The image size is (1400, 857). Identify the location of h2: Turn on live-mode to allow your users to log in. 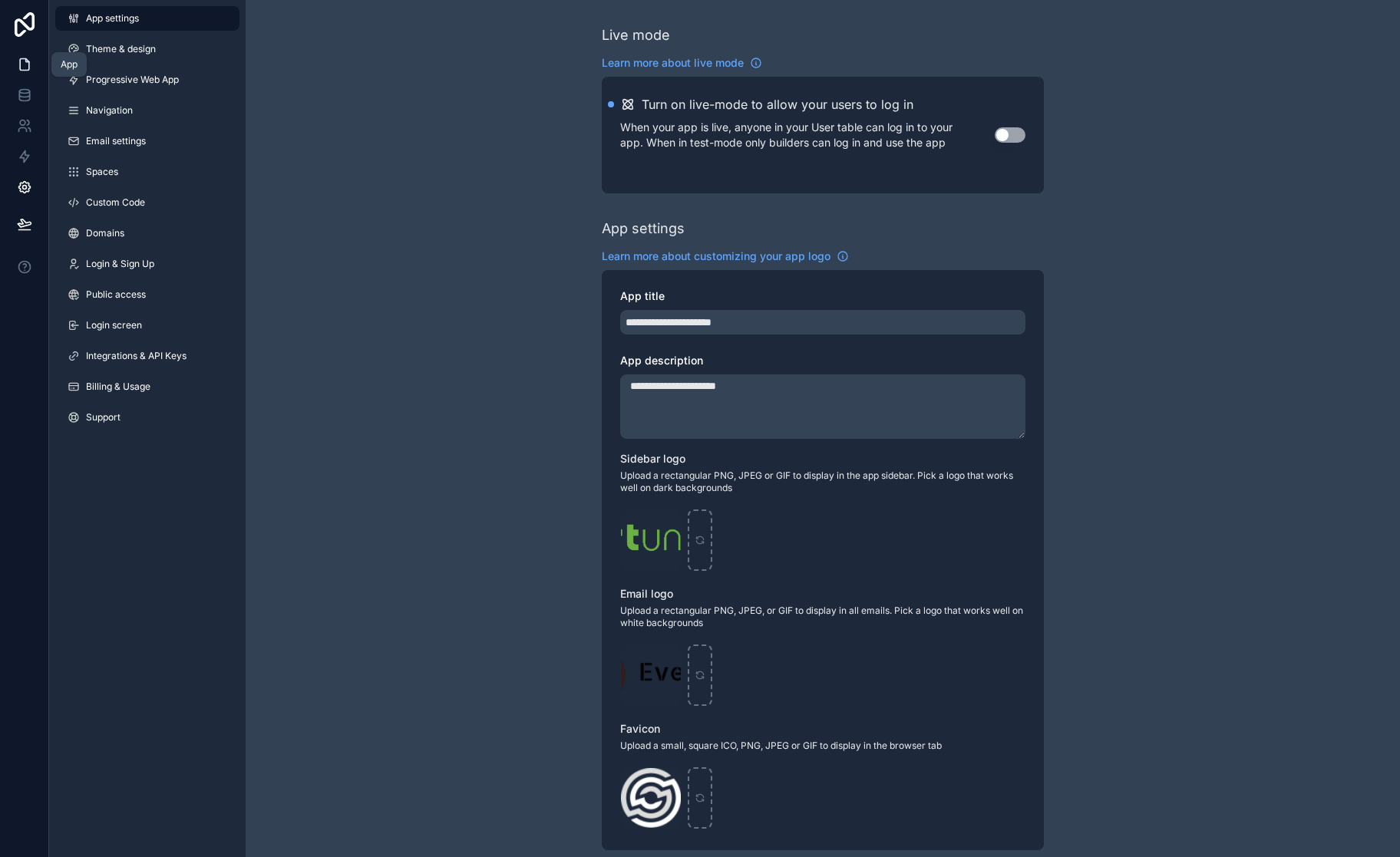
(777, 104).